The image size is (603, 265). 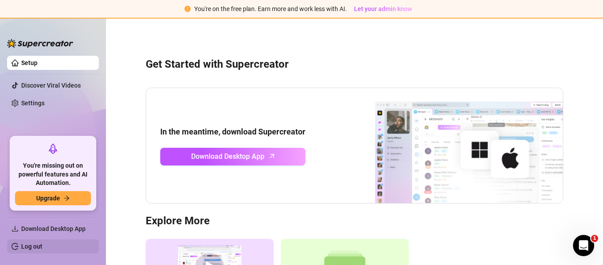 What do you see at coordinates (53, 174) in the screenshot?
I see `span: You're missing out on powerful features and AI Automation.` at bounding box center [53, 174].